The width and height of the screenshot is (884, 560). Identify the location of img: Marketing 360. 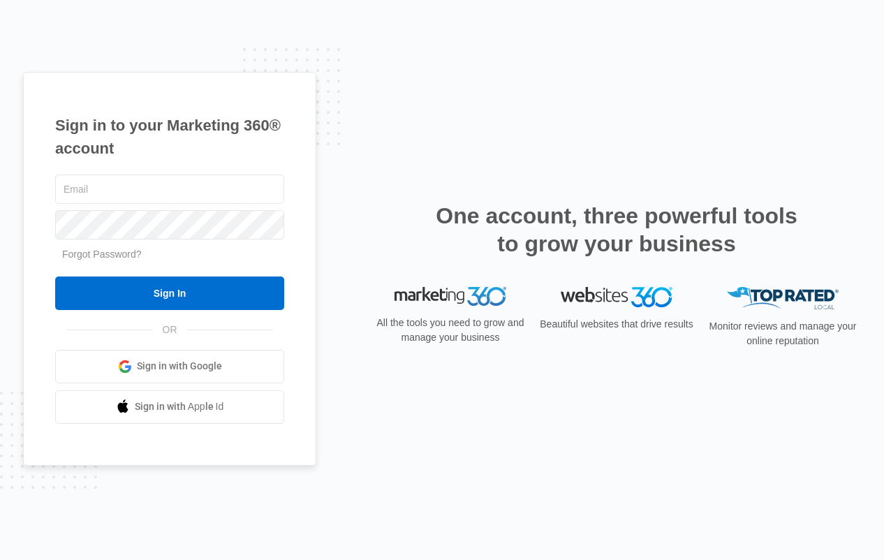
(450, 297).